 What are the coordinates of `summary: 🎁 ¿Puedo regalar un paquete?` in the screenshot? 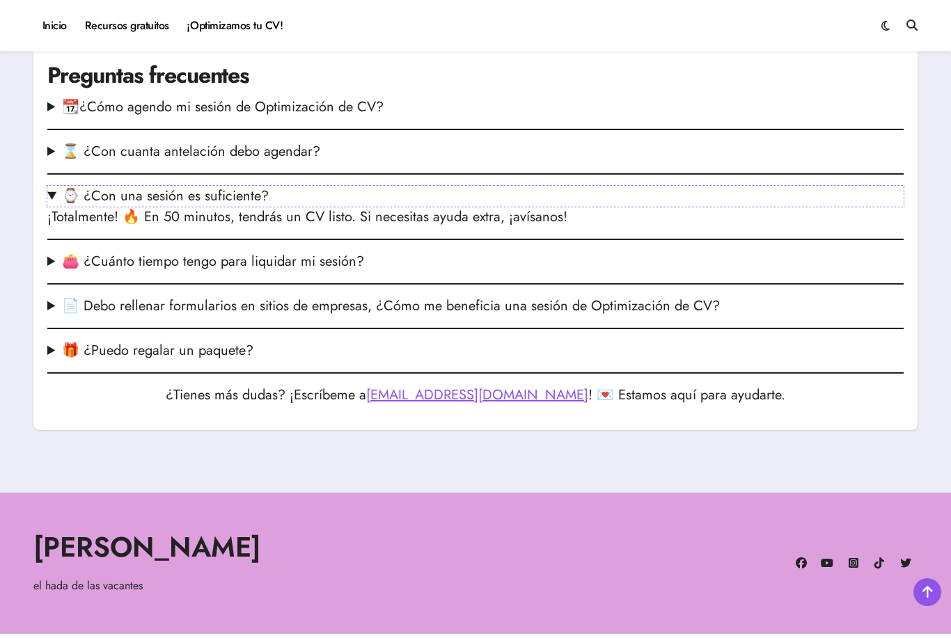 It's located at (475, 351).